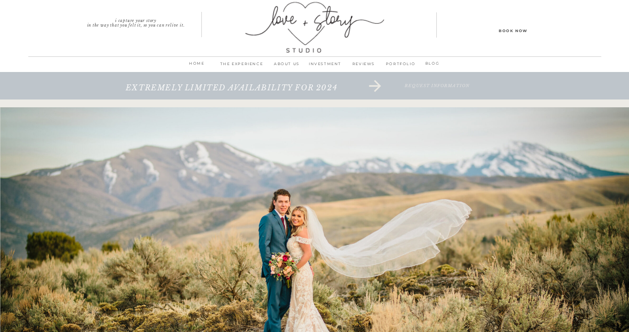  What do you see at coordinates (432, 64) in the screenshot?
I see `a: BLOG` at bounding box center [432, 64].